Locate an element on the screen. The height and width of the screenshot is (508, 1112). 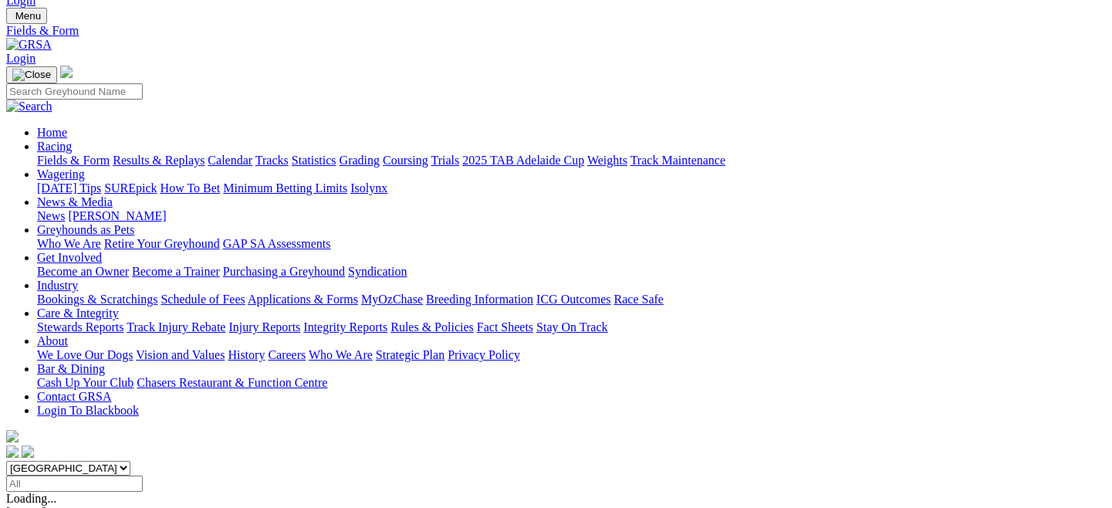
a: Weights is located at coordinates (607, 160).